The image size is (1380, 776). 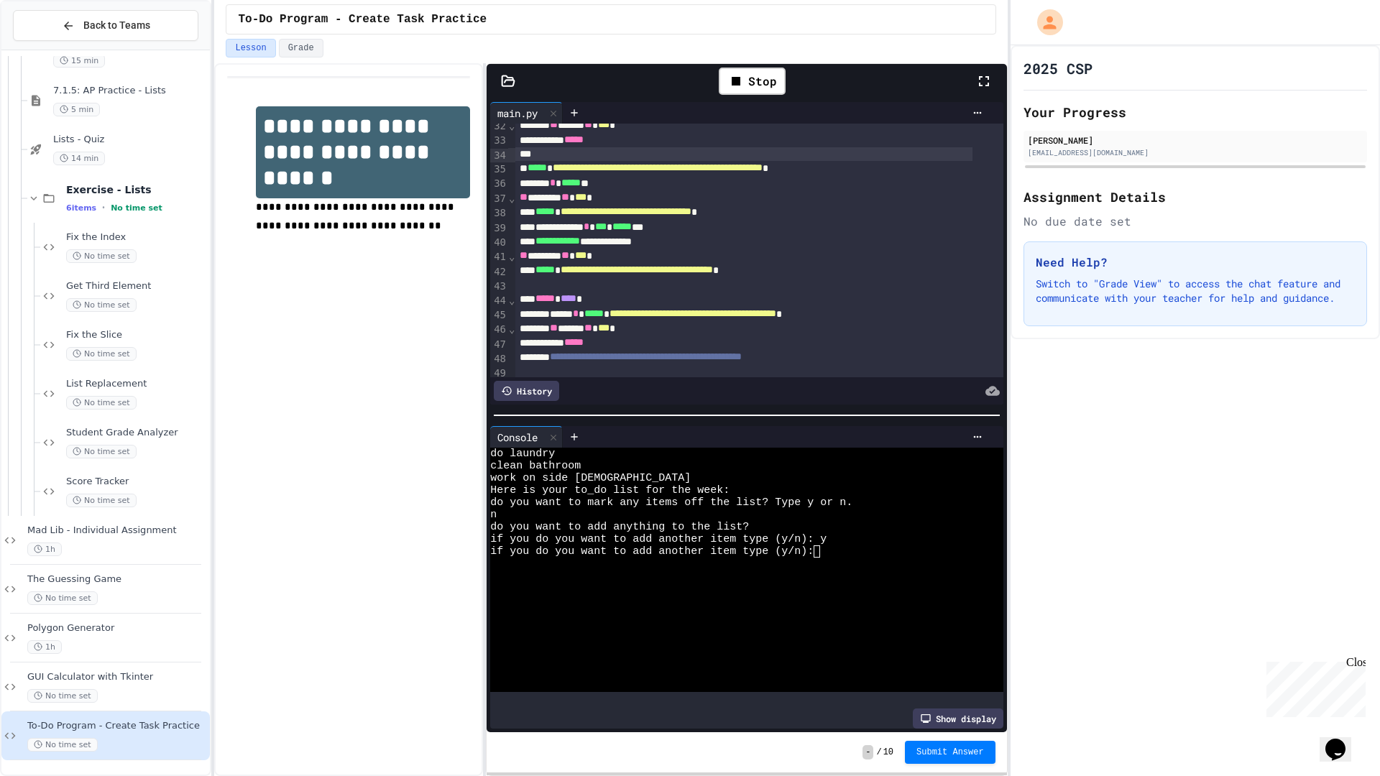 I want to click on span: n, so click(x=493, y=515).